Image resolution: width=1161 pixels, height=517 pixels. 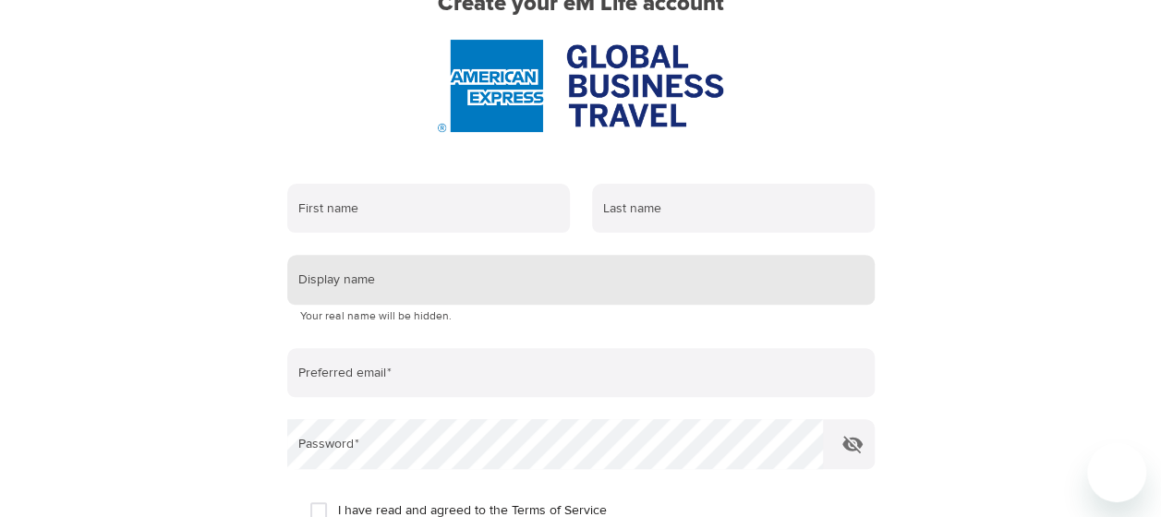 What do you see at coordinates (581, 317) in the screenshot?
I see `p: Your real name will be hidden.` at bounding box center [581, 317].